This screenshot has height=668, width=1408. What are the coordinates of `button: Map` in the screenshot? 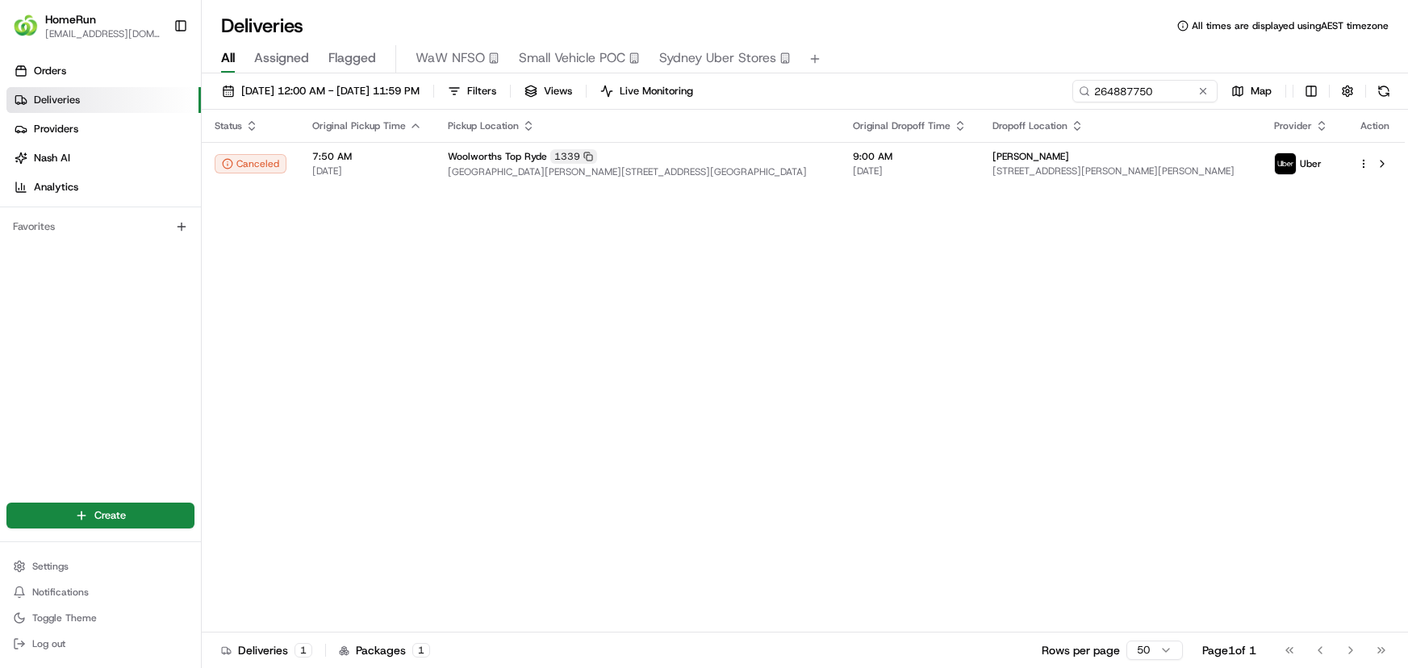 It's located at (1252, 91).